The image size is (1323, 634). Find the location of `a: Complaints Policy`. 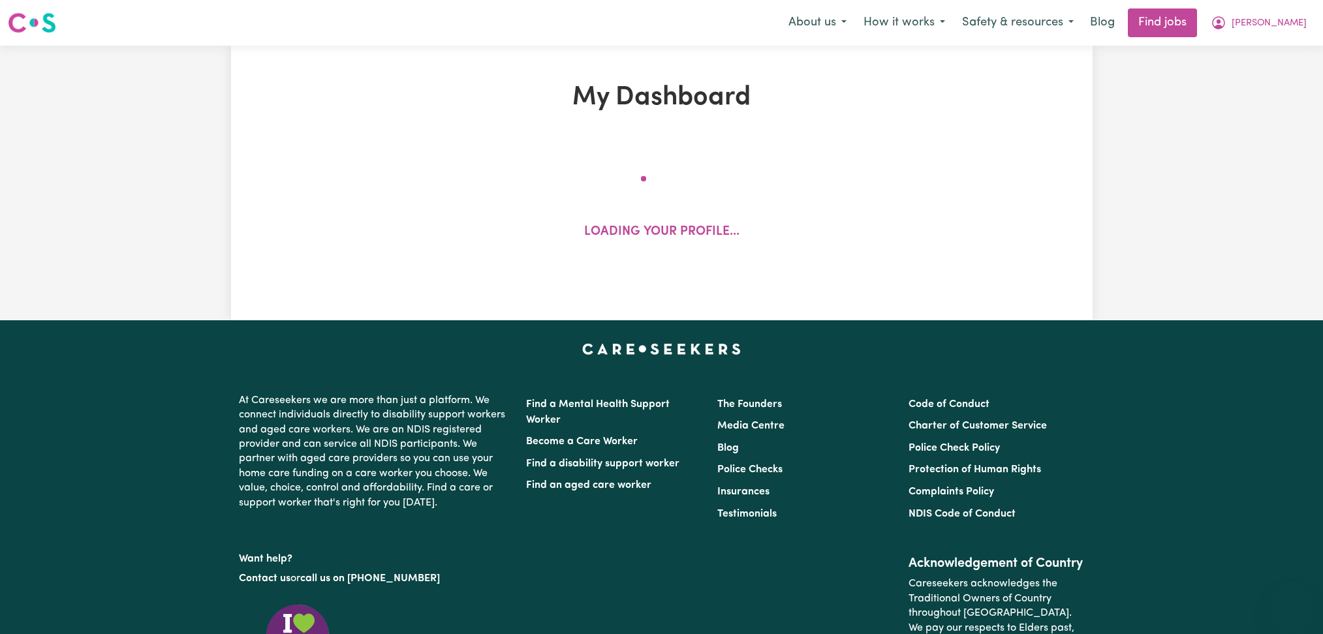

a: Complaints Policy is located at coordinates (951, 492).